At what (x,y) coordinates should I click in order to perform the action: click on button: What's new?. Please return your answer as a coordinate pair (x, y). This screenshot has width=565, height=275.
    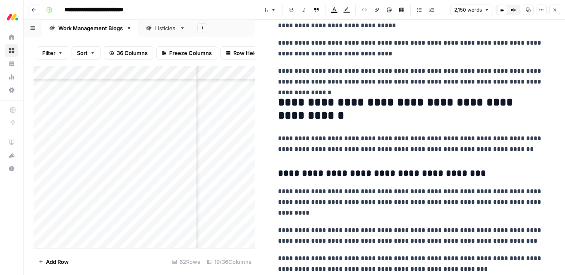
    Looking at the image, I should click on (12, 155).